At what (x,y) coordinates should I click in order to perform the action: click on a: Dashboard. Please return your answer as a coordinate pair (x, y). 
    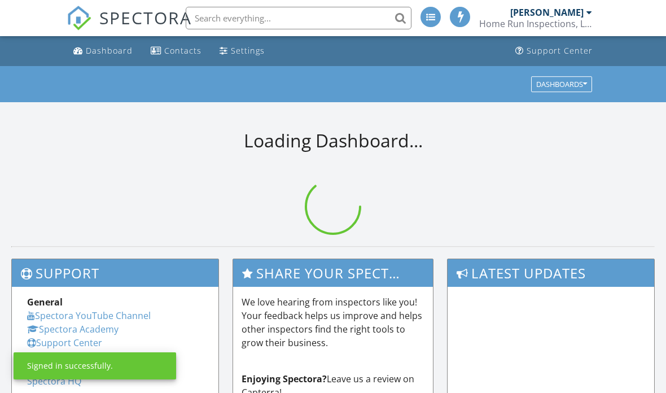
    Looking at the image, I should click on (103, 51).